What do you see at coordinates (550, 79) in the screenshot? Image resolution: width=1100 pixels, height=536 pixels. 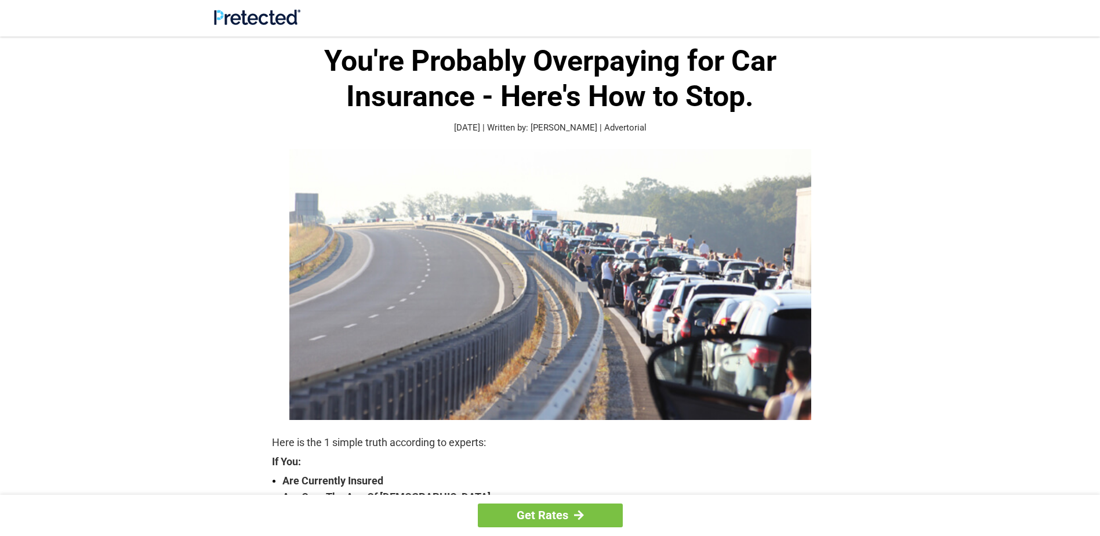 I see `h1: You're Probably Overpaying for Car Insurance - Here's How to Stop.` at bounding box center [550, 79].